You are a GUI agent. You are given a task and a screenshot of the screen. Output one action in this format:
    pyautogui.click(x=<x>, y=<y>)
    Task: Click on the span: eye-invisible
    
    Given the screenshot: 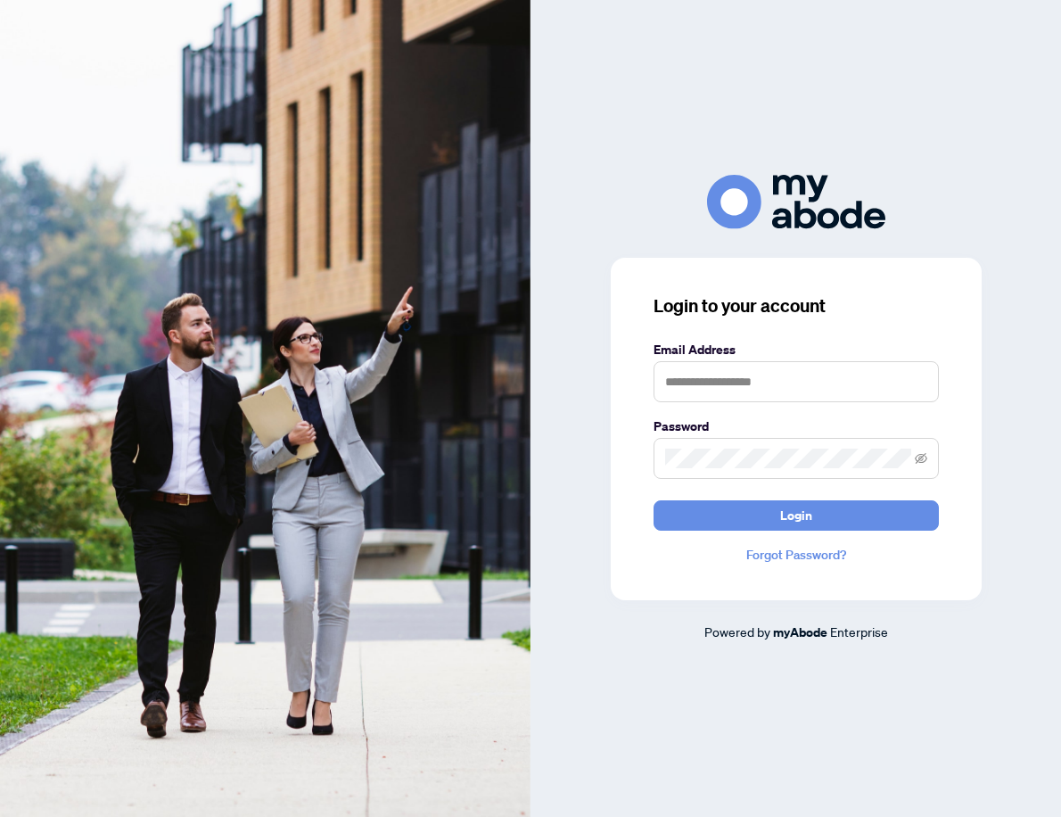 What is the action you would take?
    pyautogui.click(x=921, y=458)
    